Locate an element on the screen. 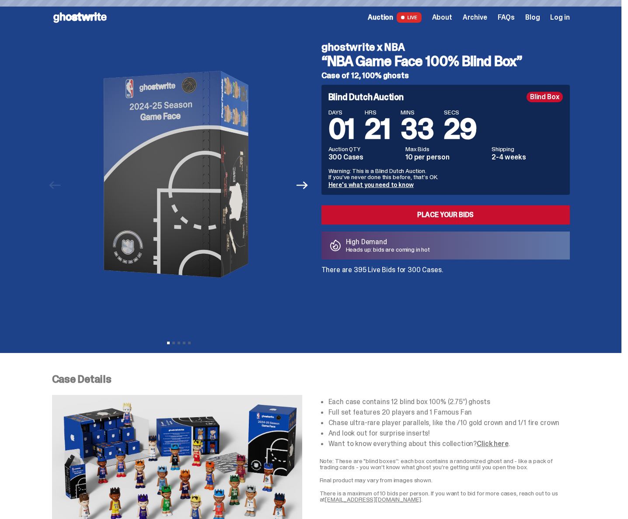 Image resolution: width=628 pixels, height=519 pixels. dd: 300 Cases is located at coordinates (364, 157).